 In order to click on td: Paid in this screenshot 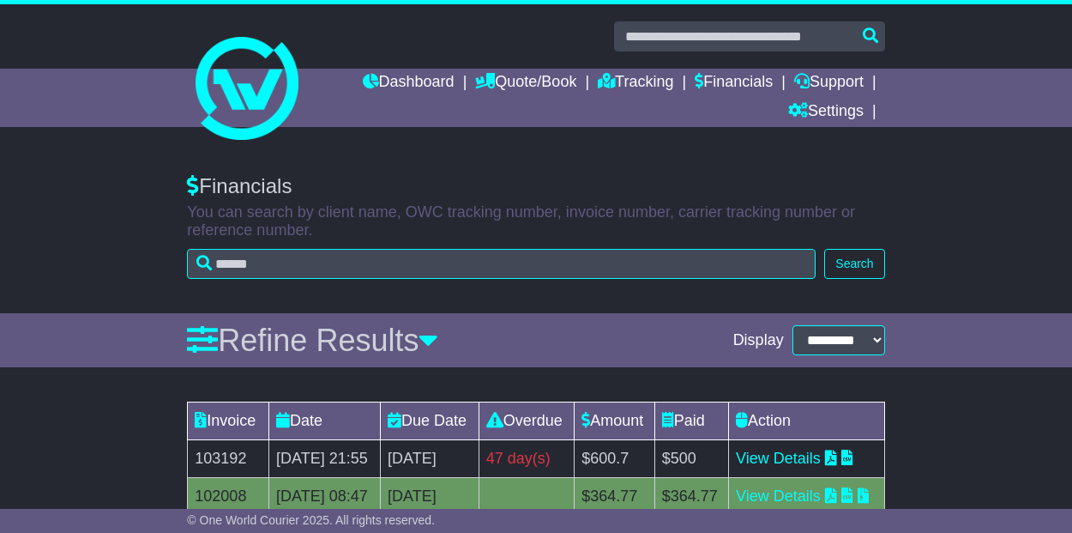, I will do `click(691, 421)`.